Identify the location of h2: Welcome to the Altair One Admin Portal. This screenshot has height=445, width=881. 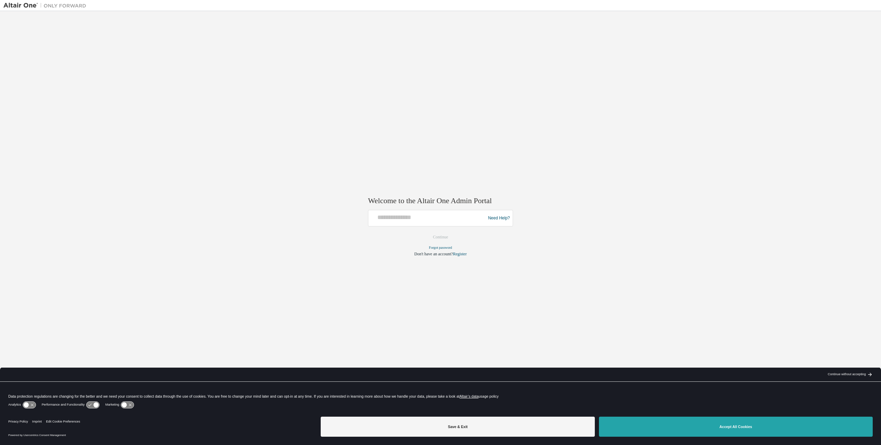
(441, 201).